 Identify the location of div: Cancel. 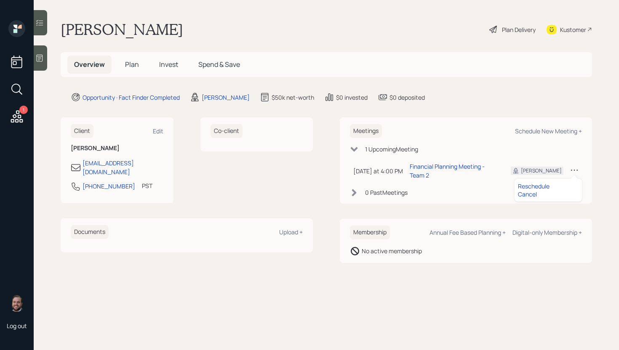
(548, 194).